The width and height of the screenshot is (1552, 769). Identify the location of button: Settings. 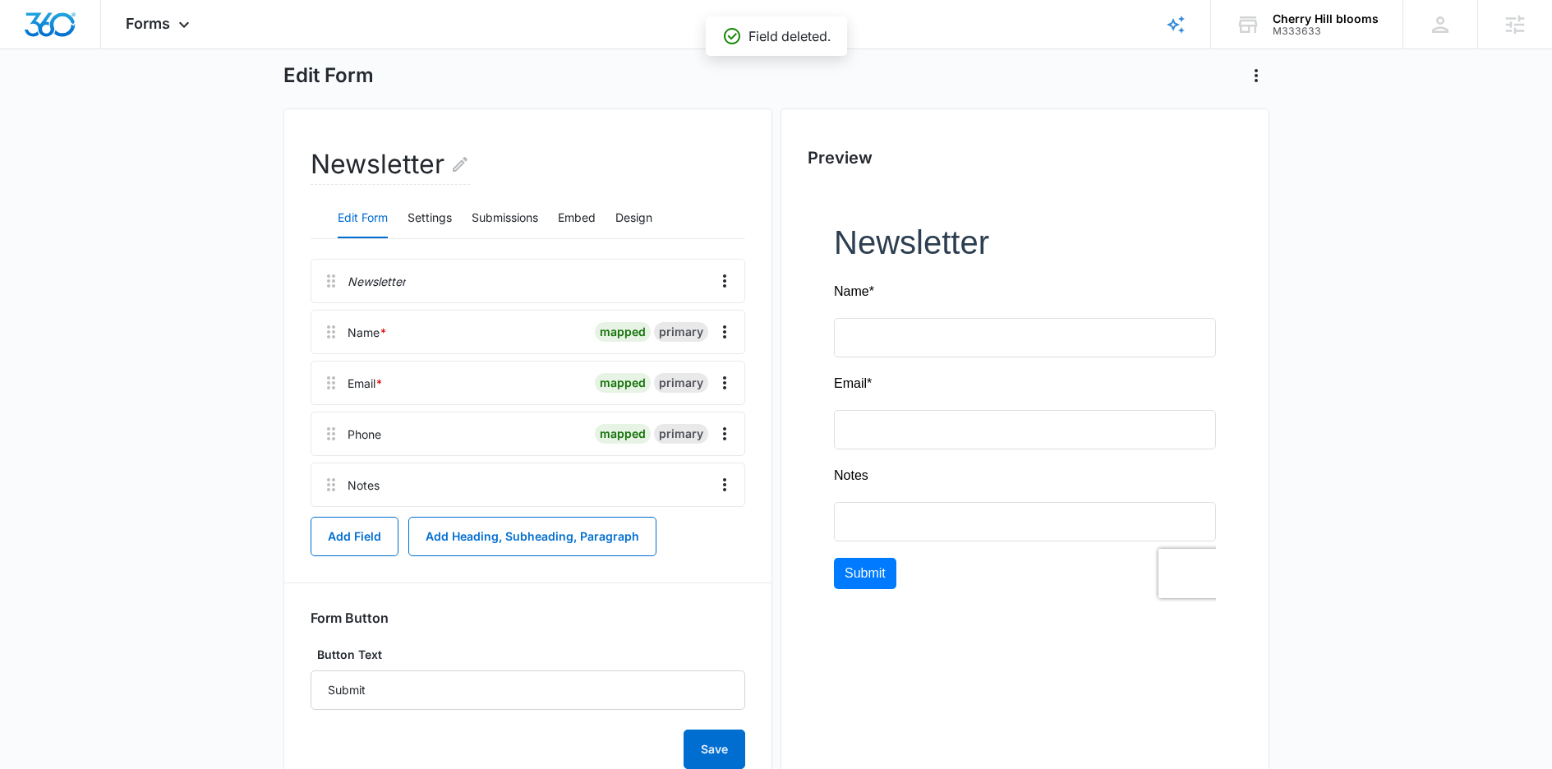
(430, 218).